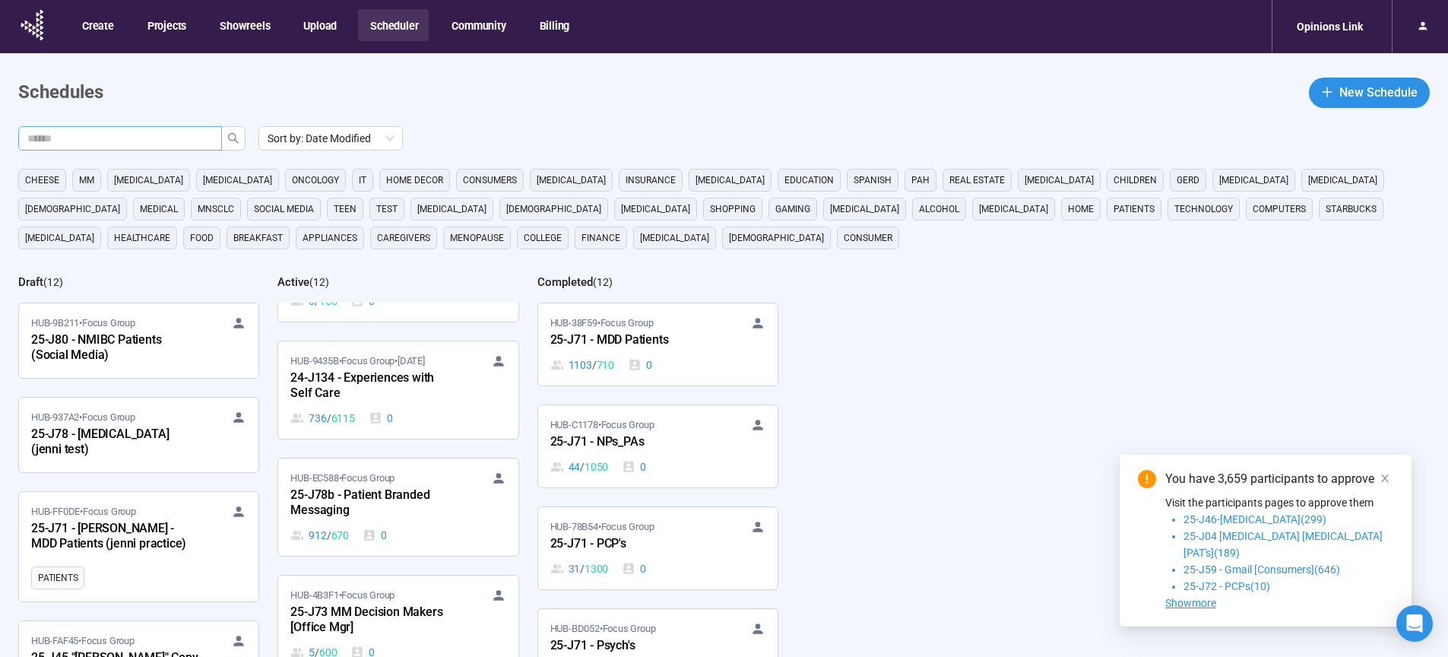 Image resolution: width=1448 pixels, height=657 pixels. I want to click on span: Test, so click(387, 209).